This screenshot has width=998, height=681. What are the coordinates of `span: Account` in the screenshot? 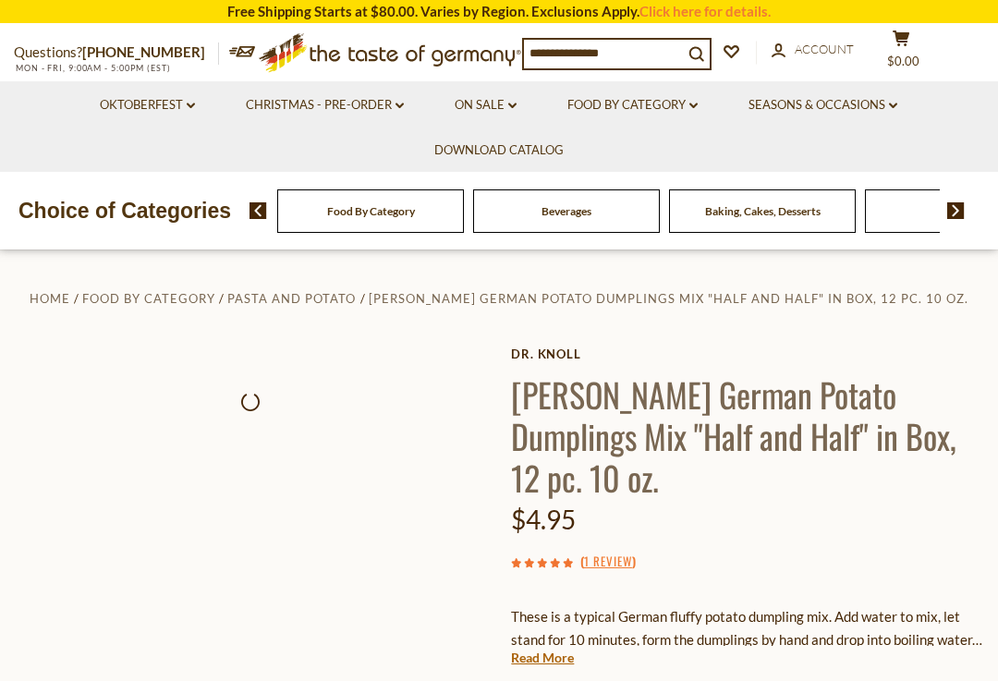 It's located at (824, 49).